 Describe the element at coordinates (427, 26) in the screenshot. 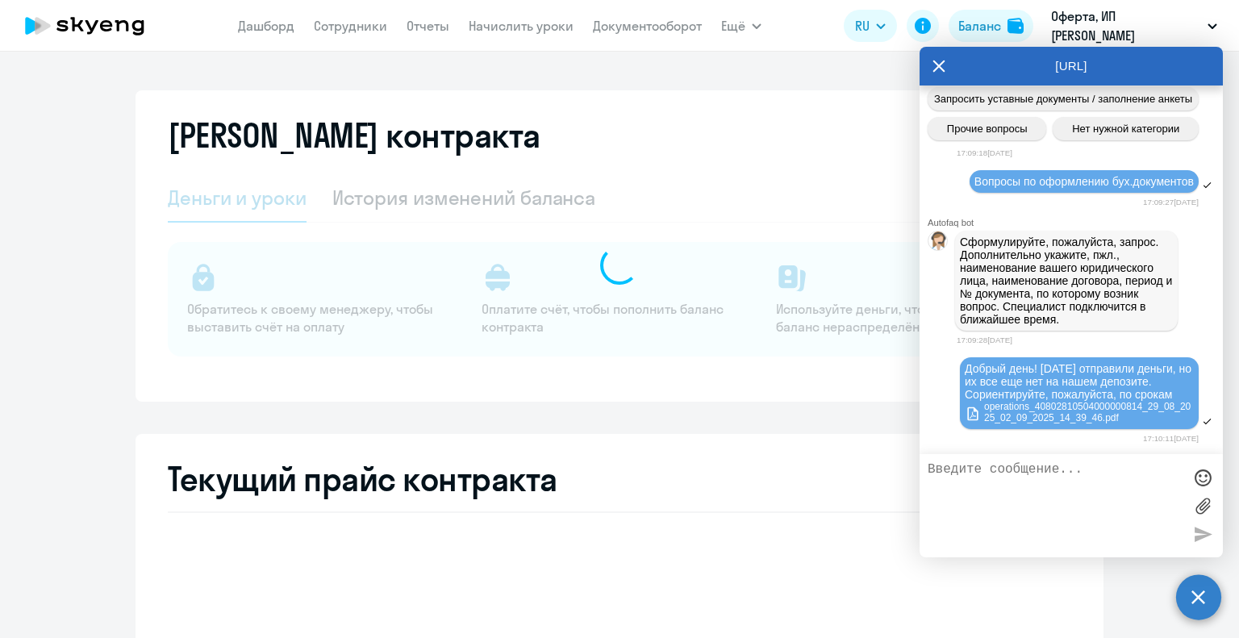

I see `a: Отчеты` at that location.